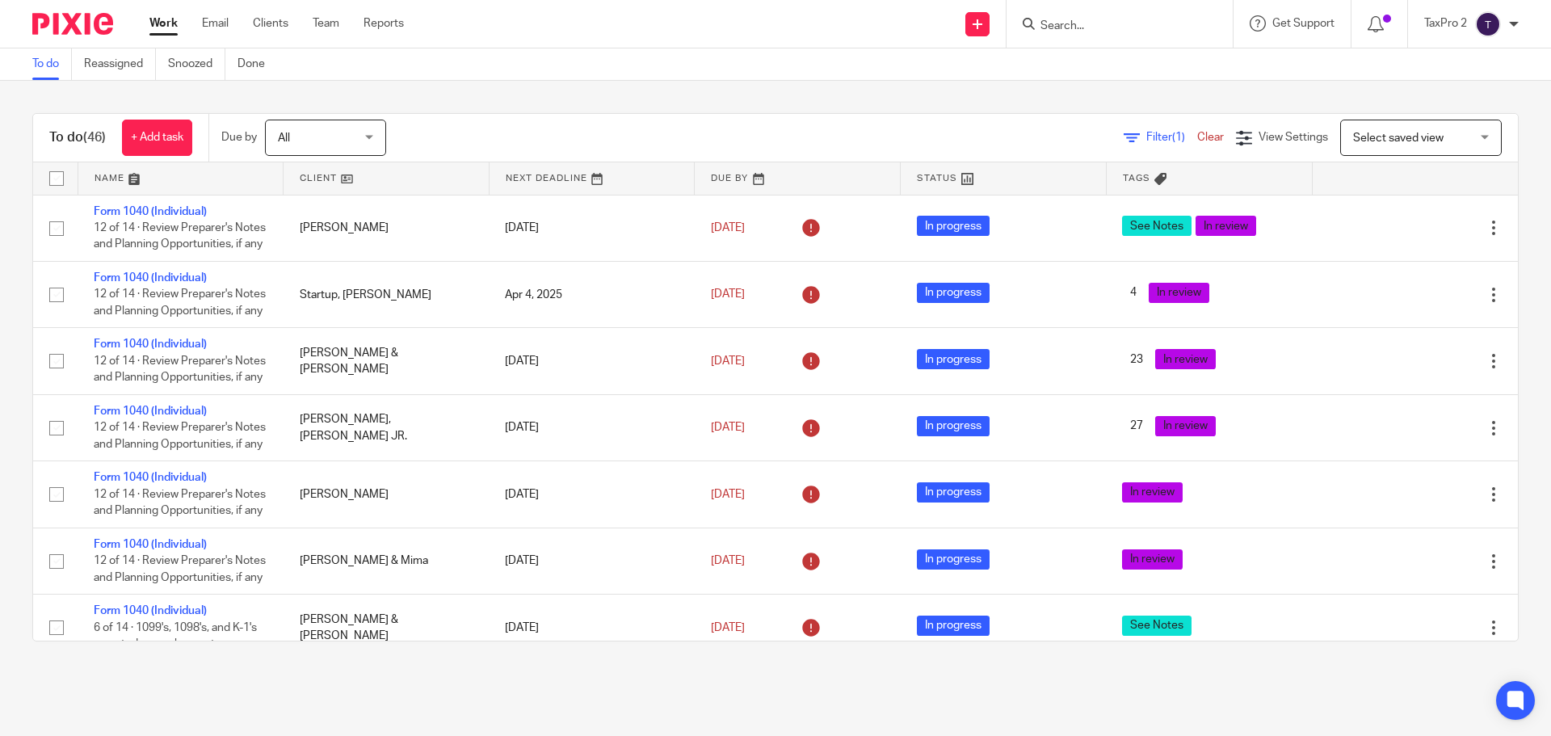  I want to click on span: All, so click(284, 138).